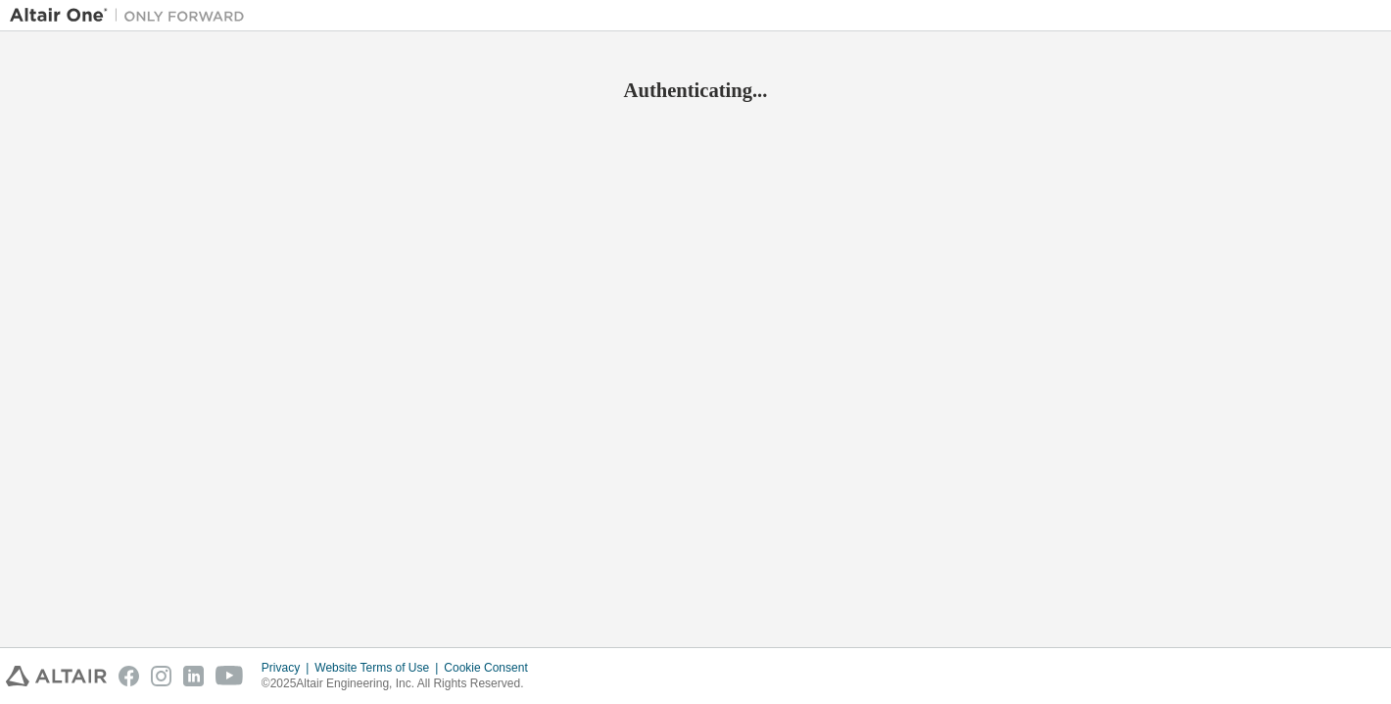  Describe the element at coordinates (56, 675) in the screenshot. I see `img: altair_logo.svg` at that location.